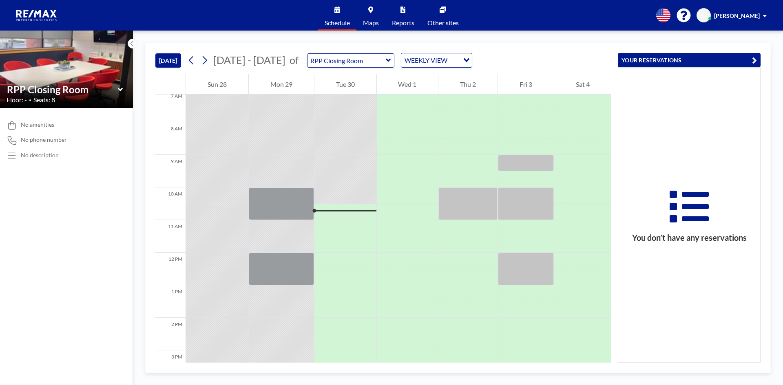  I want to click on div: No description, so click(40, 155).